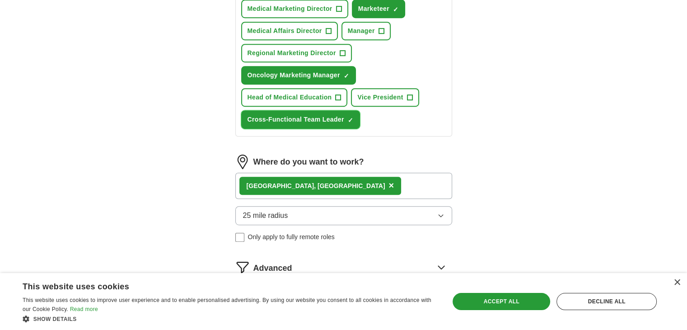  What do you see at coordinates (227, 304) in the screenshot?
I see `span: This website uses cookies to improve user experience and to enable personalised advertising. By u...` at bounding box center [227, 304].